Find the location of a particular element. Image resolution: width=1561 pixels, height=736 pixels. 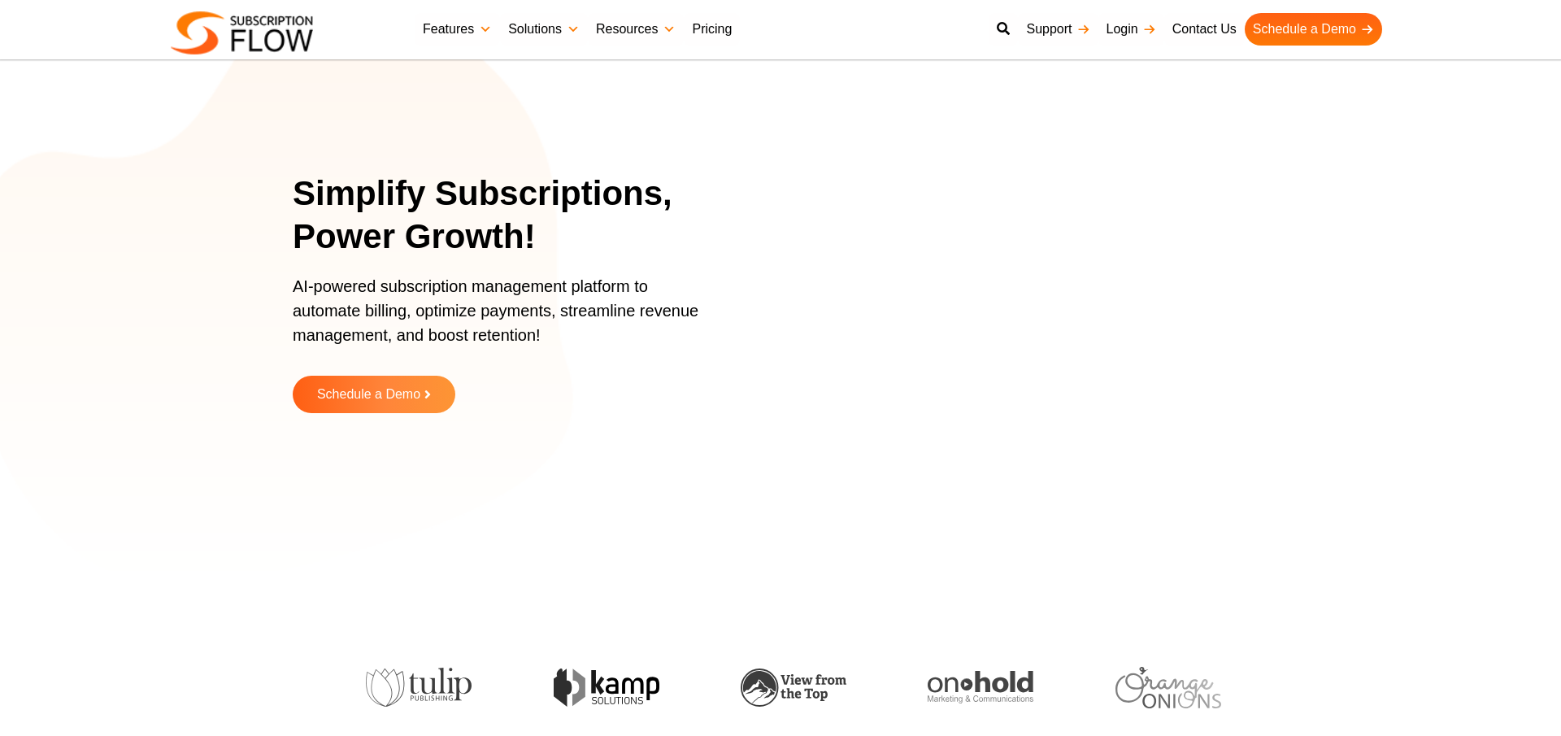

img: view-from-the-top is located at coordinates (794, 687).